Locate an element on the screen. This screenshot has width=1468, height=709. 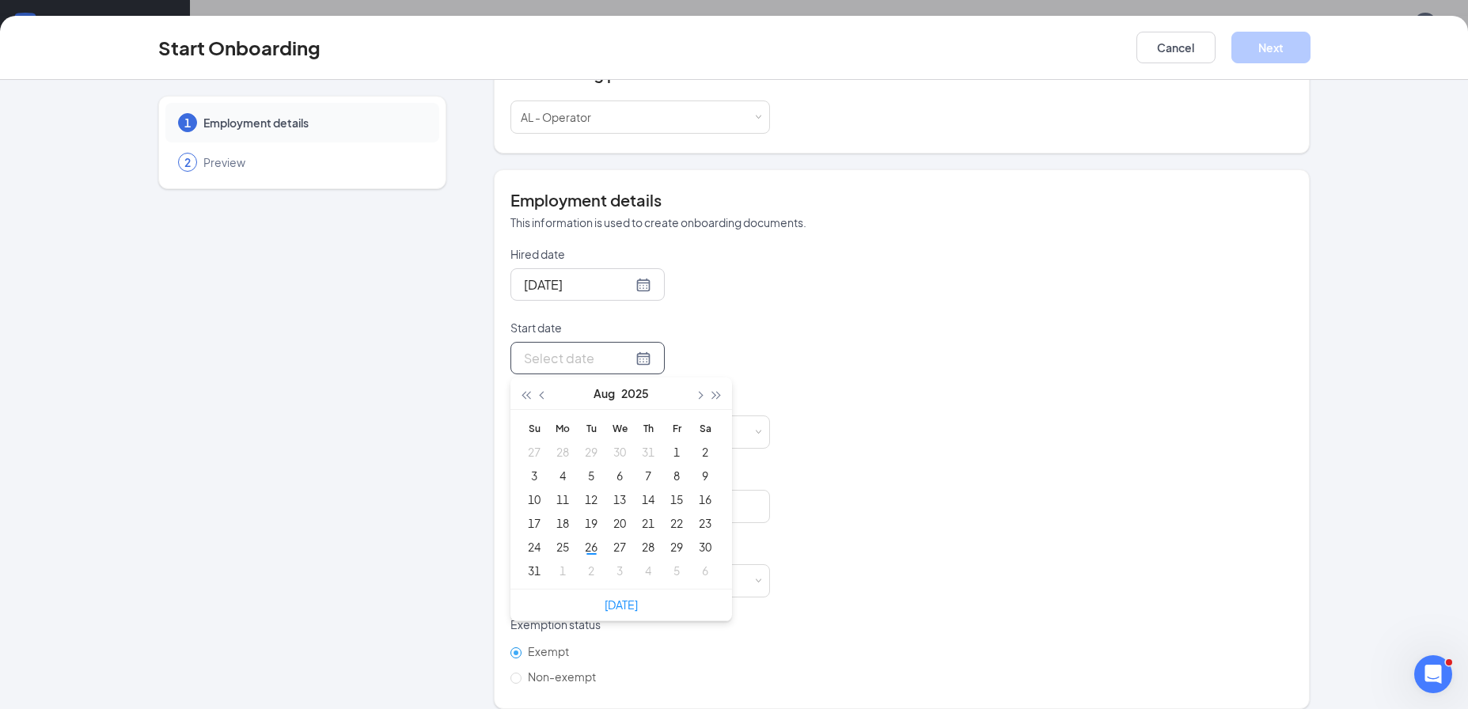
th: Th is located at coordinates (648, 428).